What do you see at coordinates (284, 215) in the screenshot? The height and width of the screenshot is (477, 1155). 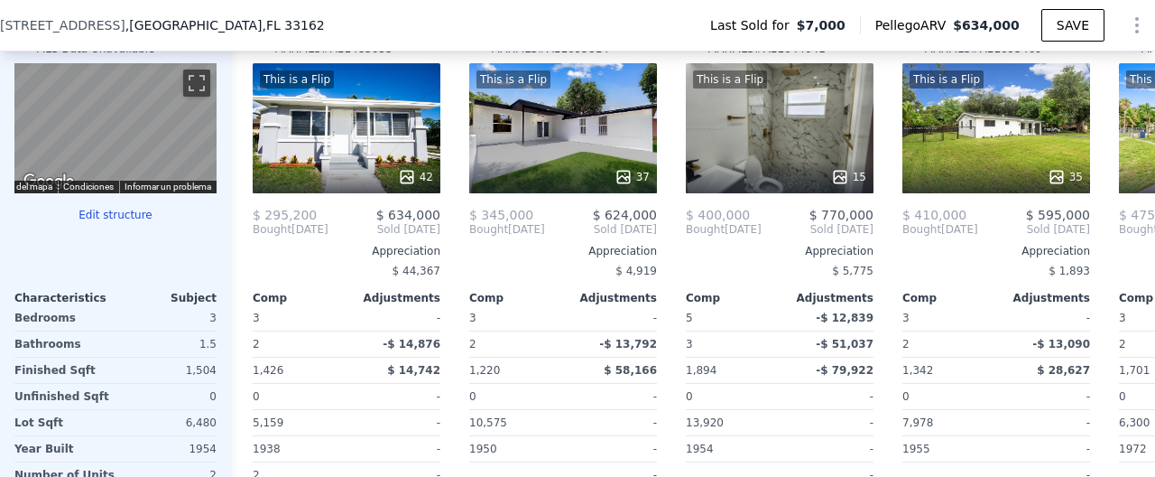 I see `span: $ 295,200` at bounding box center [284, 215].